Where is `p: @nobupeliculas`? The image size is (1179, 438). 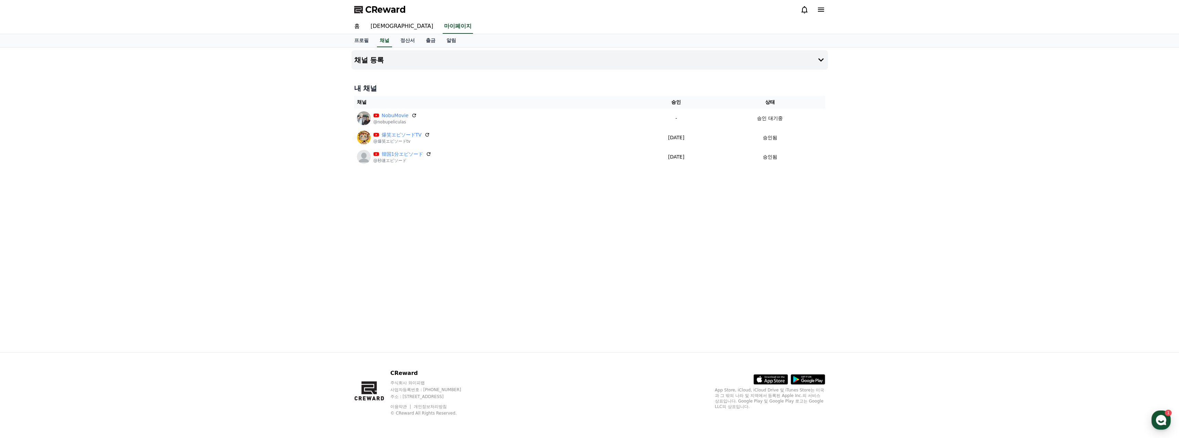
p: @nobupeliculas is located at coordinates (395, 122).